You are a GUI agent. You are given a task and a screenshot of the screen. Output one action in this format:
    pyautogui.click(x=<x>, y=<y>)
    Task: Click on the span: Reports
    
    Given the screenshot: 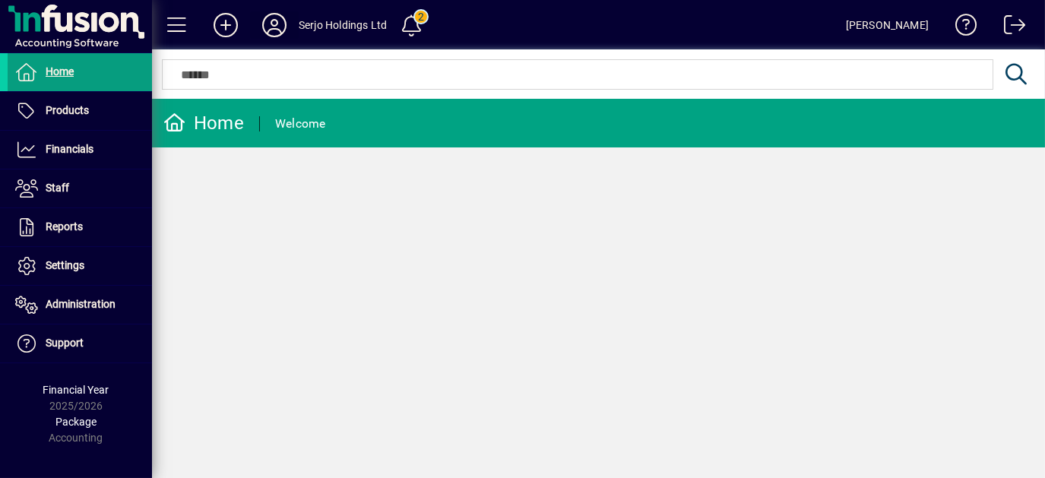 What is the action you would take?
    pyautogui.click(x=64, y=226)
    